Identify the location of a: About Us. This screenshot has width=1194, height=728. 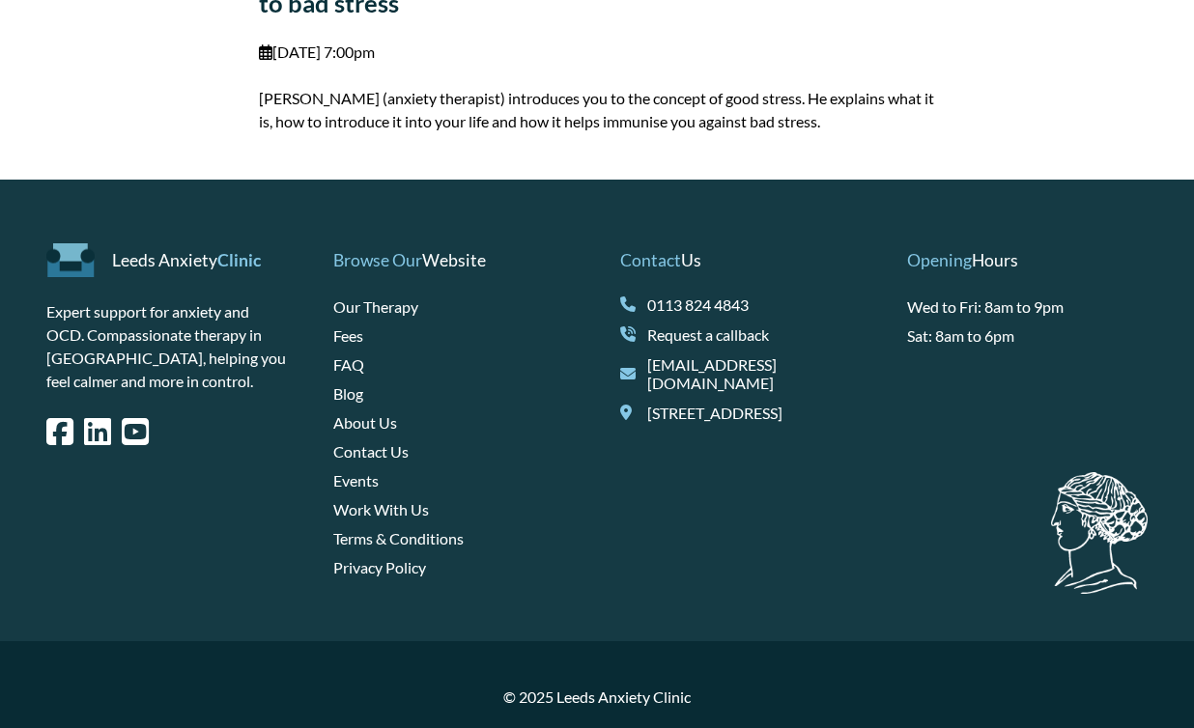
(365, 422).